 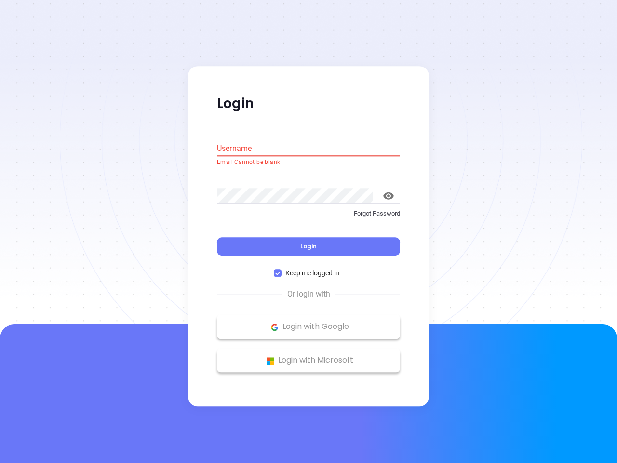 I want to click on button: Login, so click(x=309, y=247).